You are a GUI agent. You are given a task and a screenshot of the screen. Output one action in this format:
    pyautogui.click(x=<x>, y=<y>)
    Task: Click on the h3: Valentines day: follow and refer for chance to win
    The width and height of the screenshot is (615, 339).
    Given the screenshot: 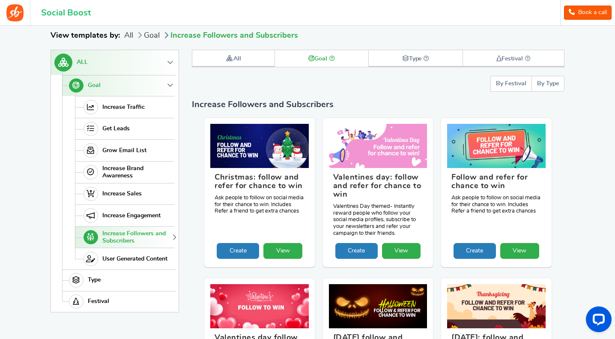 What is the action you would take?
    pyautogui.click(x=378, y=188)
    